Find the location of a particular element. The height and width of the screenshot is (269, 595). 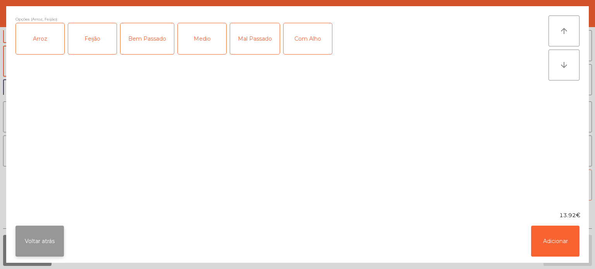

button: arrow_downward is located at coordinates (564, 65).